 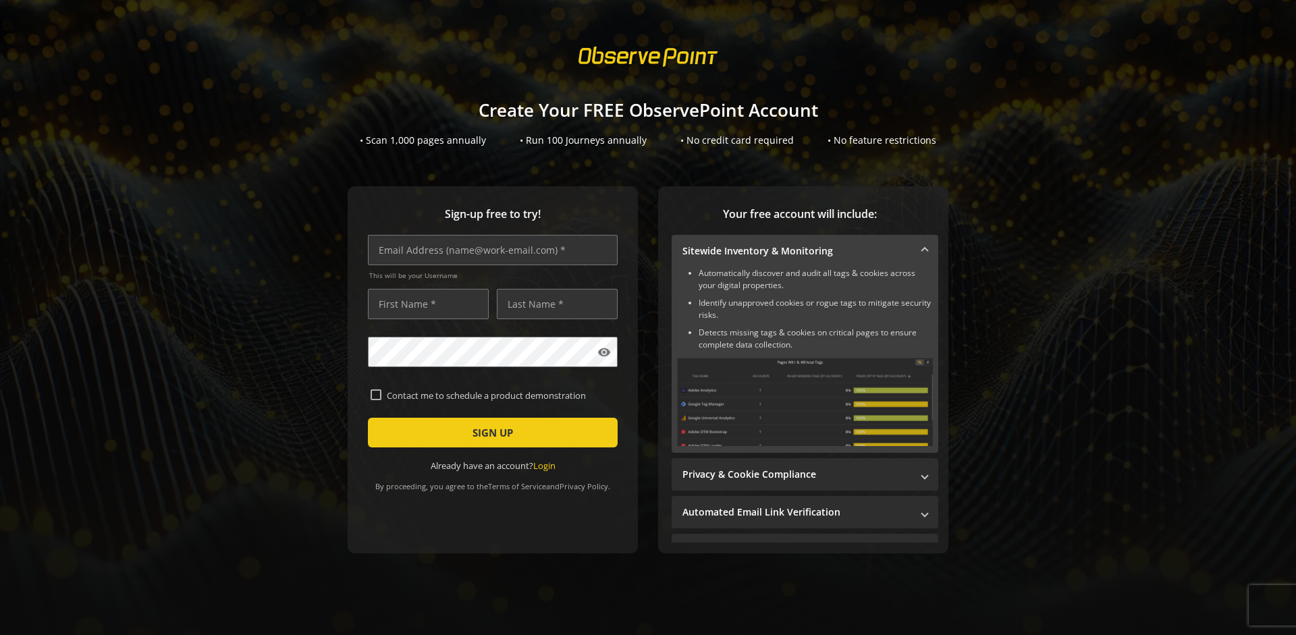 I want to click on span: Sign-up free to try!, so click(x=493, y=214).